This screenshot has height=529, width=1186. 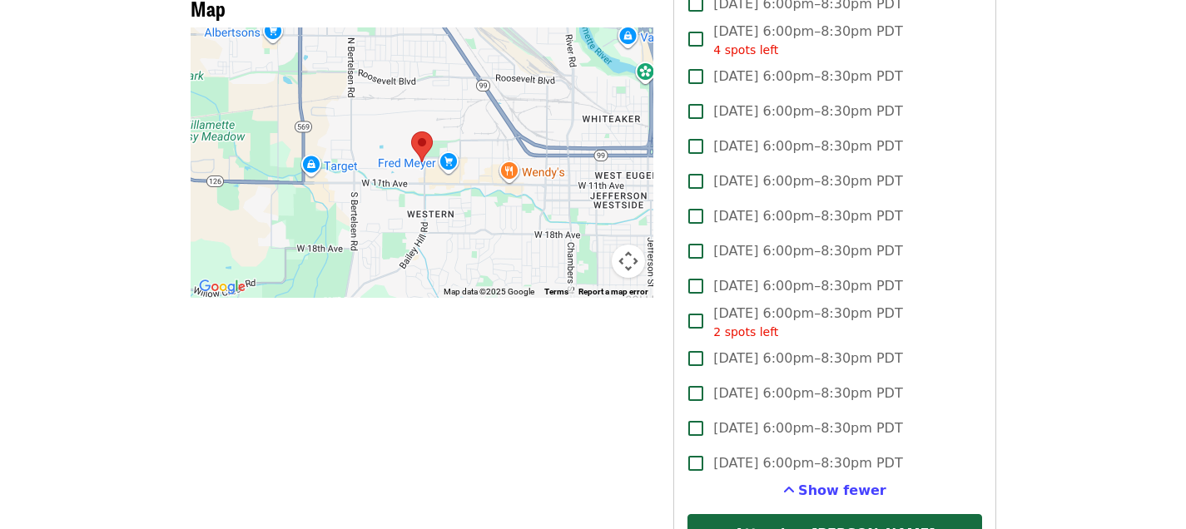 I want to click on a: Report a map error, so click(x=614, y=291).